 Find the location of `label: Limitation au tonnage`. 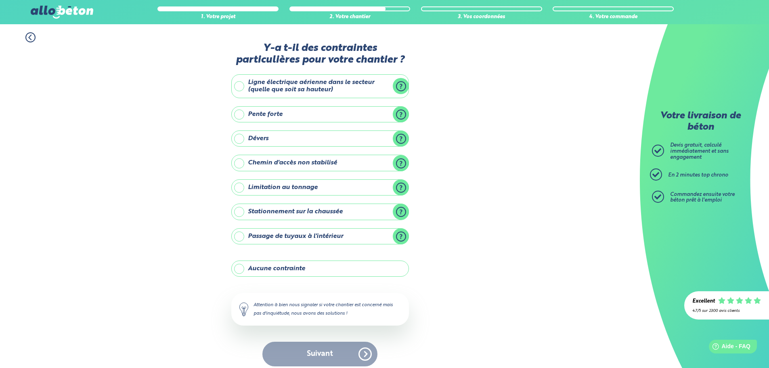

label: Limitation au tonnage is located at coordinates (320, 187).